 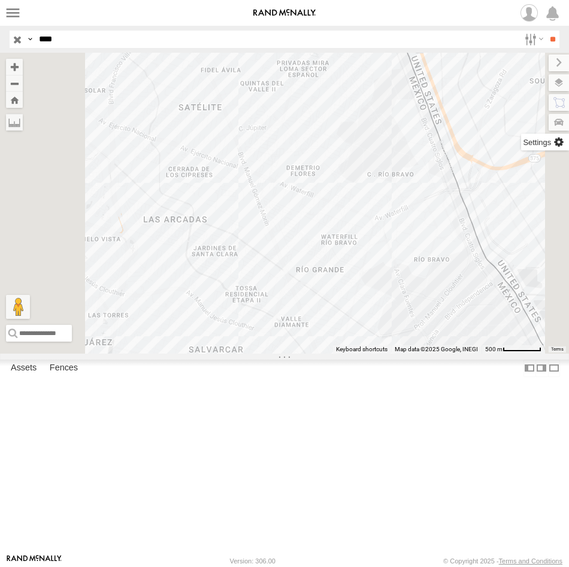 What do you see at coordinates (14, 83) in the screenshot?
I see `button: Zoom out` at bounding box center [14, 83].